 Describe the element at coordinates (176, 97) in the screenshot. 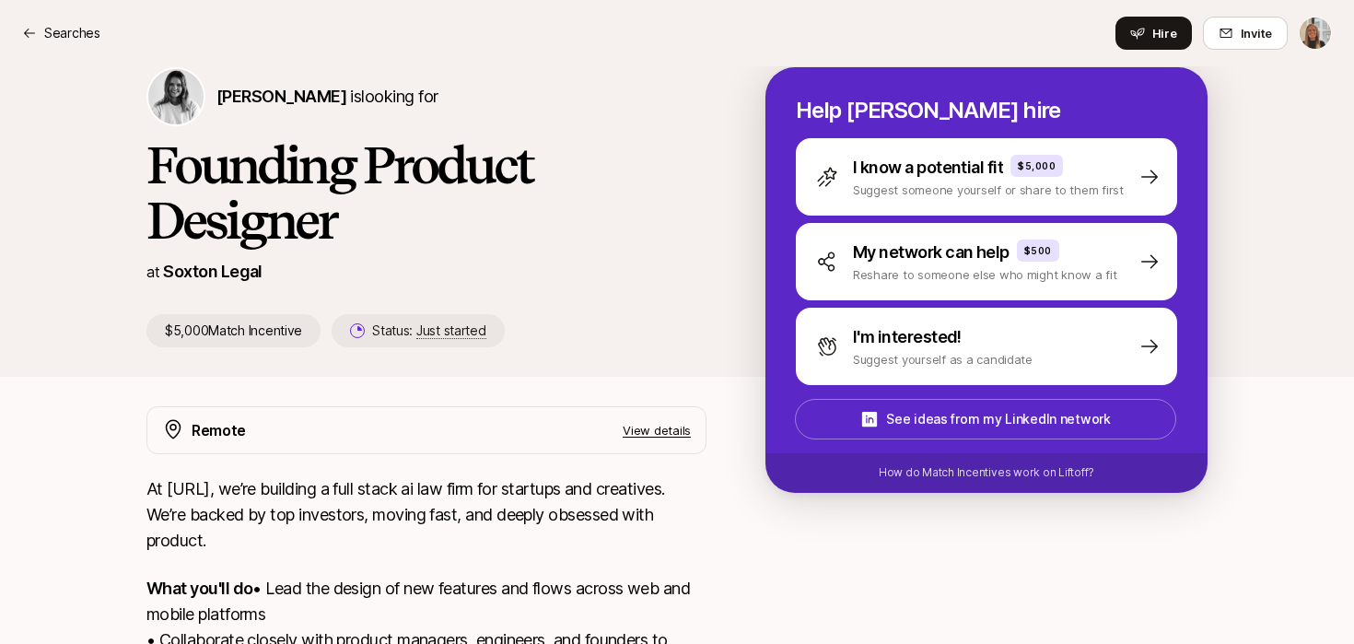

I see `img: Logan Brown` at that location.